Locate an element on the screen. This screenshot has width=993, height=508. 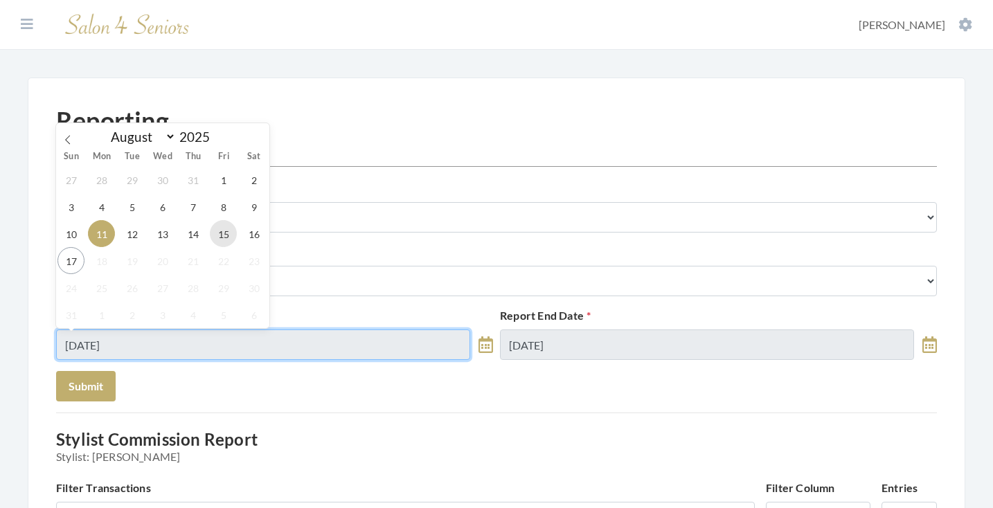
span: August 4, 2025 is located at coordinates (101, 206).